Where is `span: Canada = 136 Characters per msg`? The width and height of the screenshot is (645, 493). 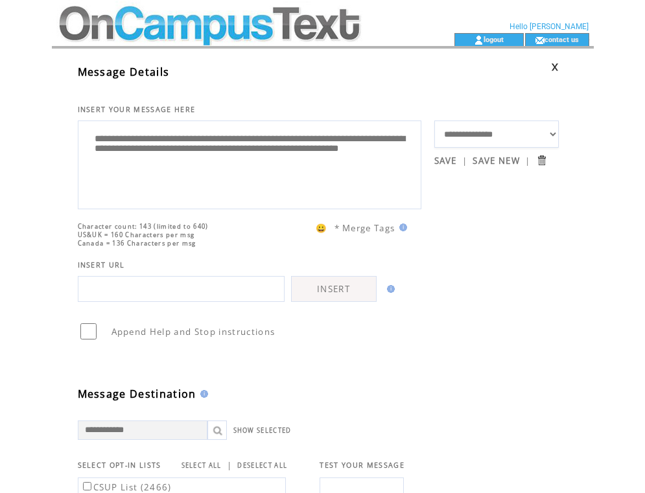
span: Canada = 136 Characters per msg is located at coordinates (137, 243).